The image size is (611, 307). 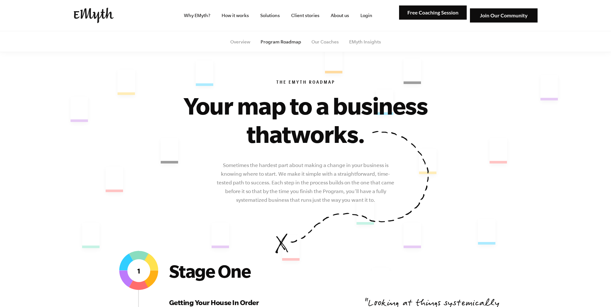 I want to click on p: Sometimes the hardest part about making a change in your business is knowing where to start. We m..., so click(x=306, y=183).